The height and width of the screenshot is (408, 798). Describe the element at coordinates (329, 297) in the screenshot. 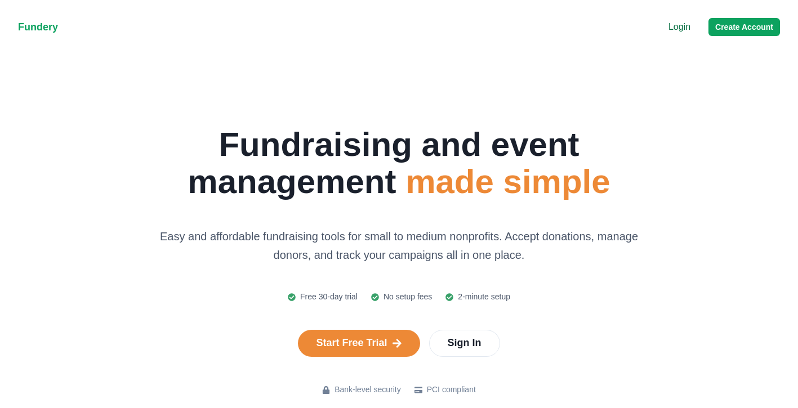

I see `p: Free 30-day trial` at that location.